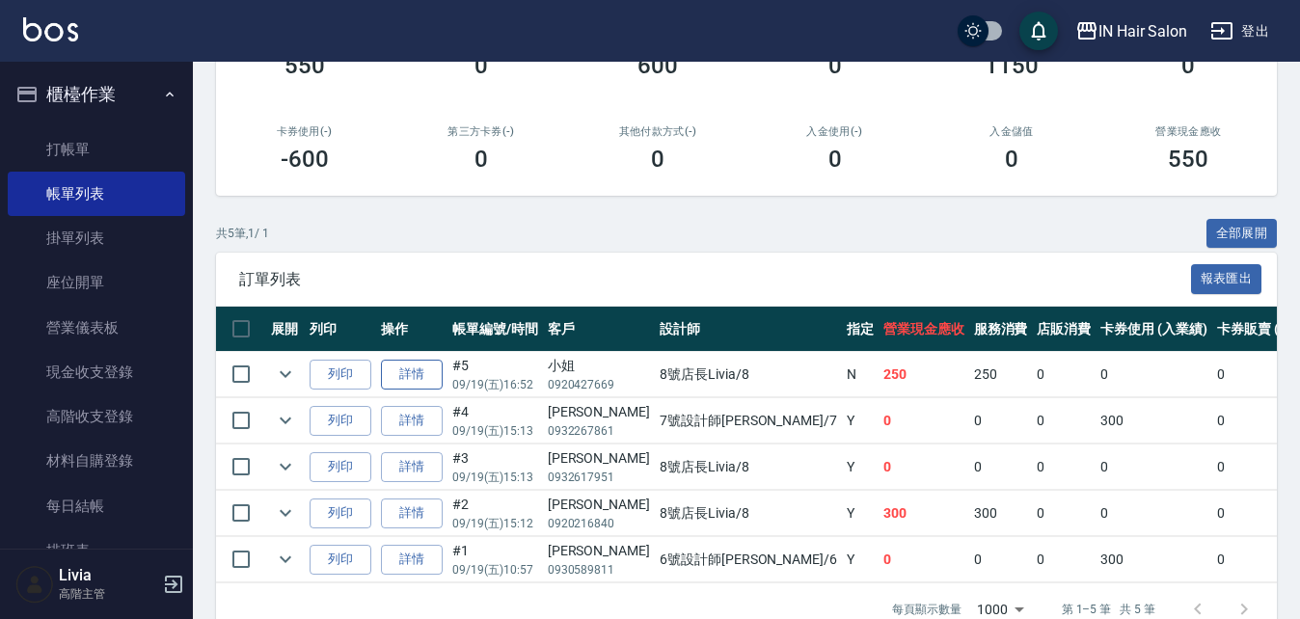 Image resolution: width=1300 pixels, height=619 pixels. I want to click on td: #2, so click(495, 513).